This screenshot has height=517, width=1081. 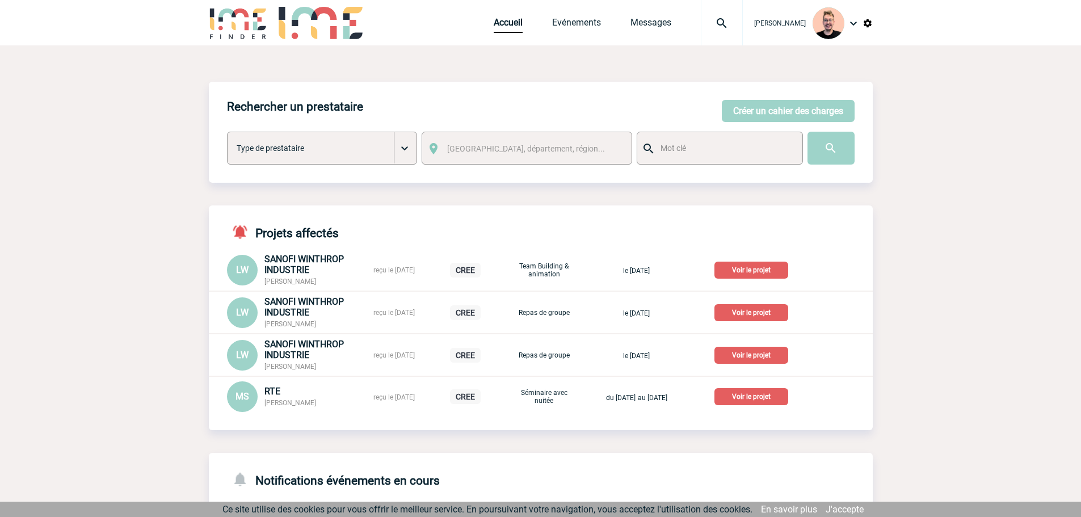 What do you see at coordinates (544, 270) in the screenshot?
I see `p: Team Building & animation` at bounding box center [544, 270].